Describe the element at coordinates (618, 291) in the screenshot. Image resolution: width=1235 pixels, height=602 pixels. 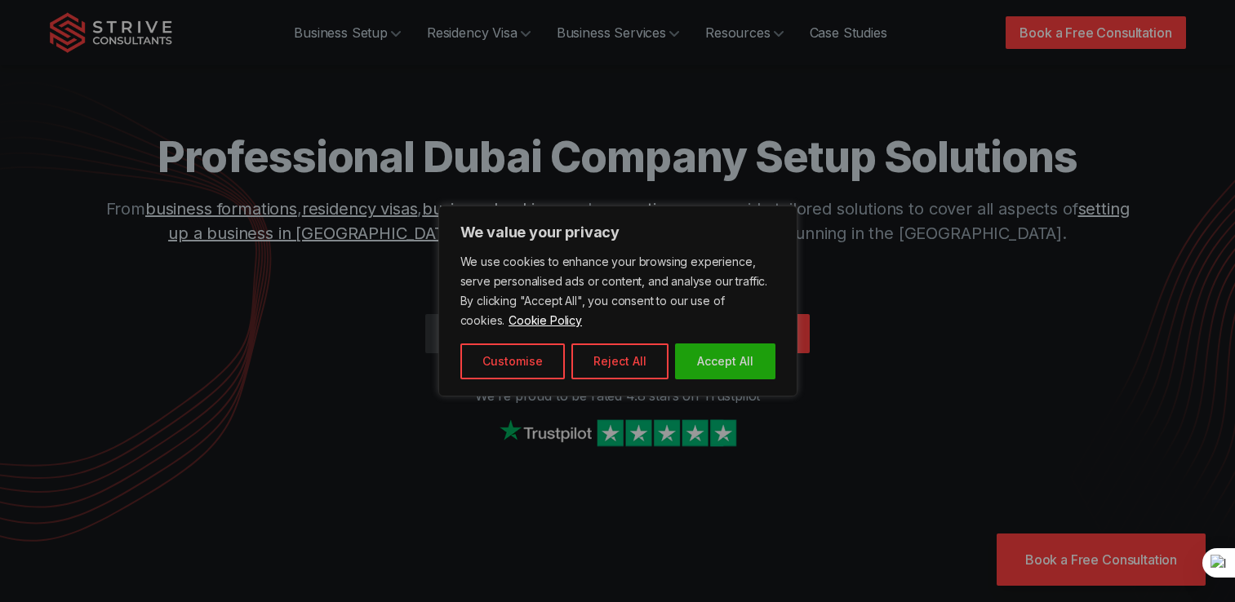
I see `p: We use cookies to enhance your browsing experience, serve personalised ads or content, and analys...` at that location.